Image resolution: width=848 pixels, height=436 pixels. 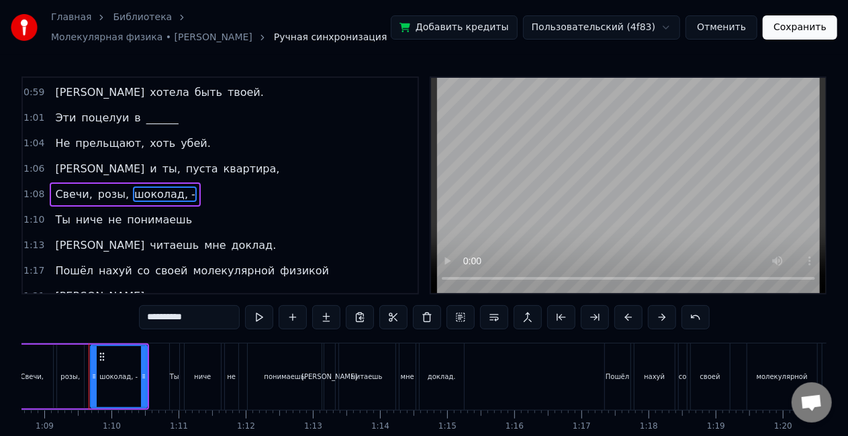 I want to click on span: хочу,, so click(x=164, y=296).